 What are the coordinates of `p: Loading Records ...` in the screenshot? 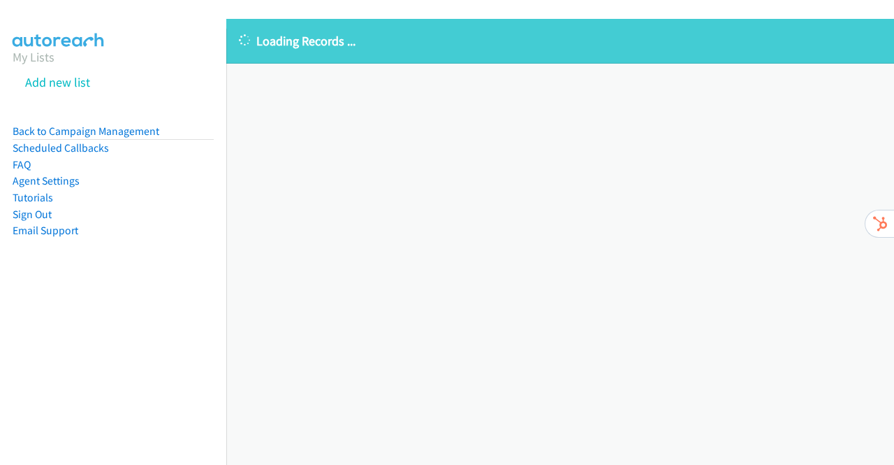 It's located at (560, 41).